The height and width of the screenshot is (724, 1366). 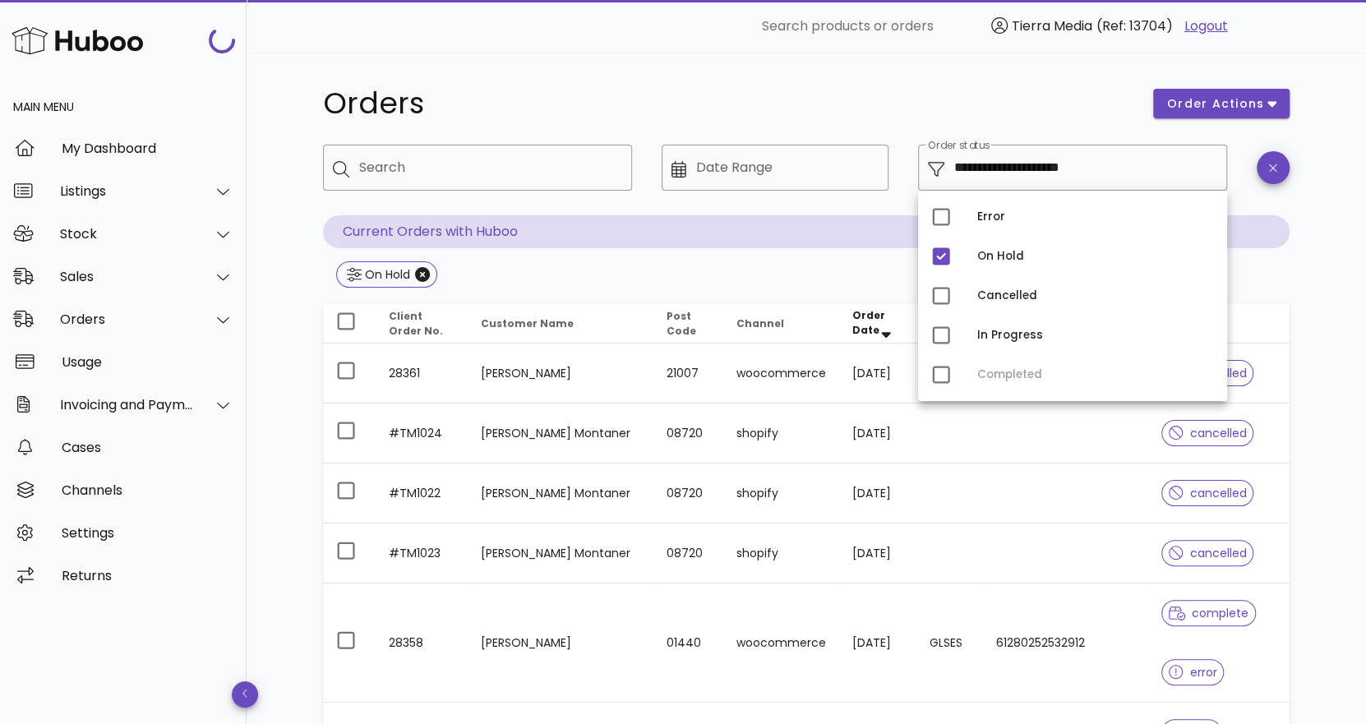 What do you see at coordinates (1206, 26) in the screenshot?
I see `a: Logout` at bounding box center [1206, 26].